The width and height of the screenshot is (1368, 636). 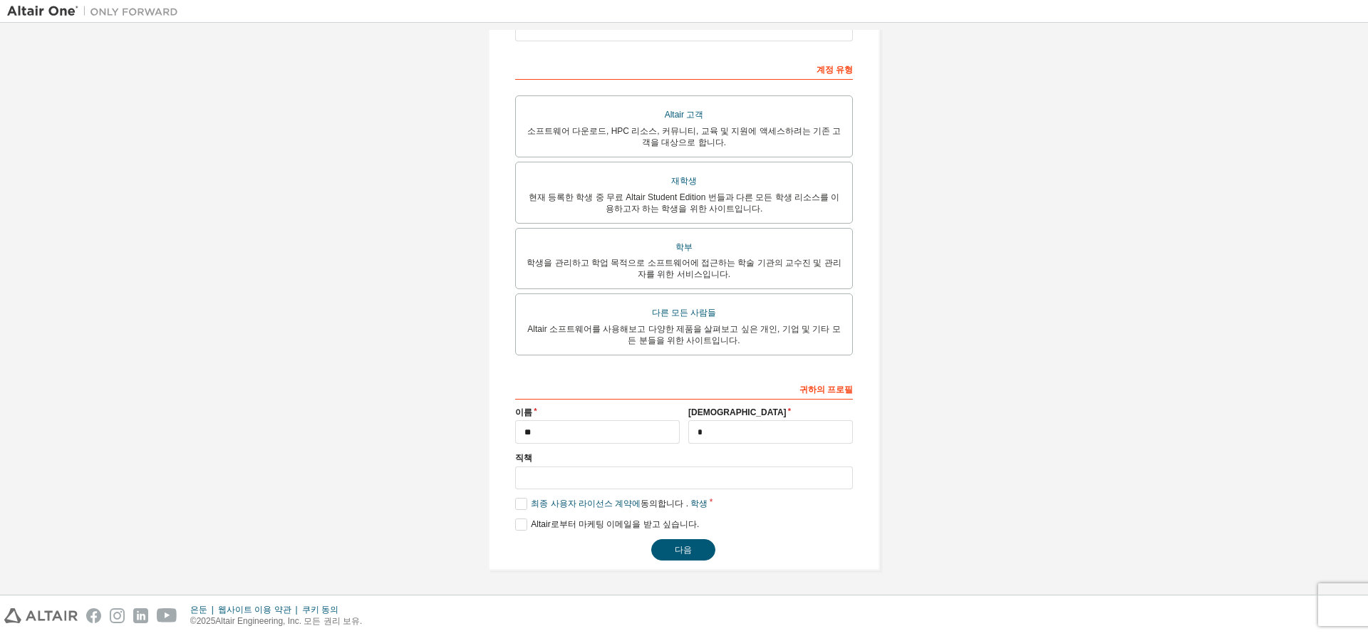 What do you see at coordinates (615, 525) in the screenshot?
I see `font: Altair로부터 마케팅 이메일을 받고 싶습니다.` at bounding box center [615, 525].